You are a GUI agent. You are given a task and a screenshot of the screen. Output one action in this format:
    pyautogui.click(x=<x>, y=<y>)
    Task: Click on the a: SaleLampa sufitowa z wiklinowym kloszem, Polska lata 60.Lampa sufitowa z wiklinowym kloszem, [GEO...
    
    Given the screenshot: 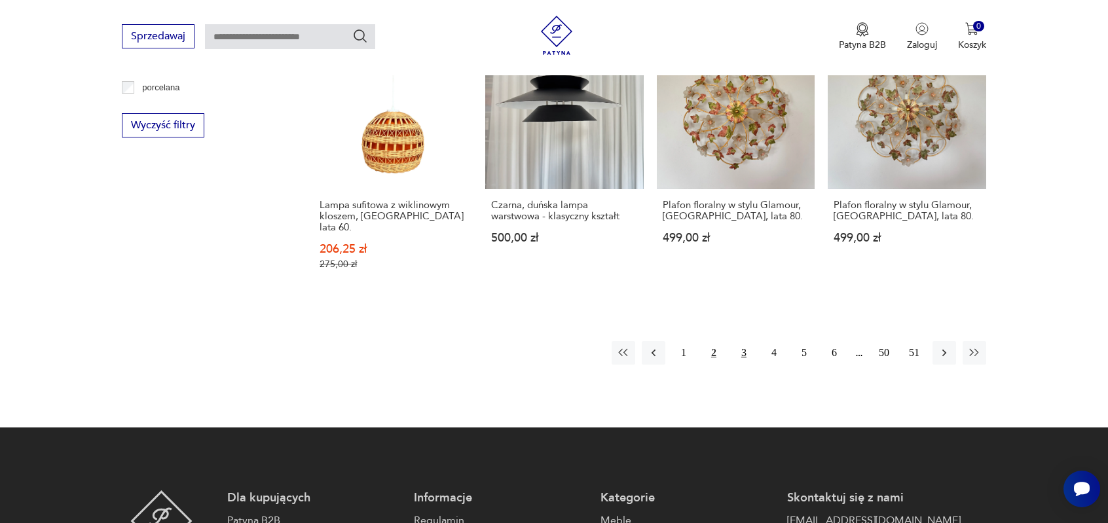 What is the action you would take?
    pyautogui.click(x=393, y=163)
    